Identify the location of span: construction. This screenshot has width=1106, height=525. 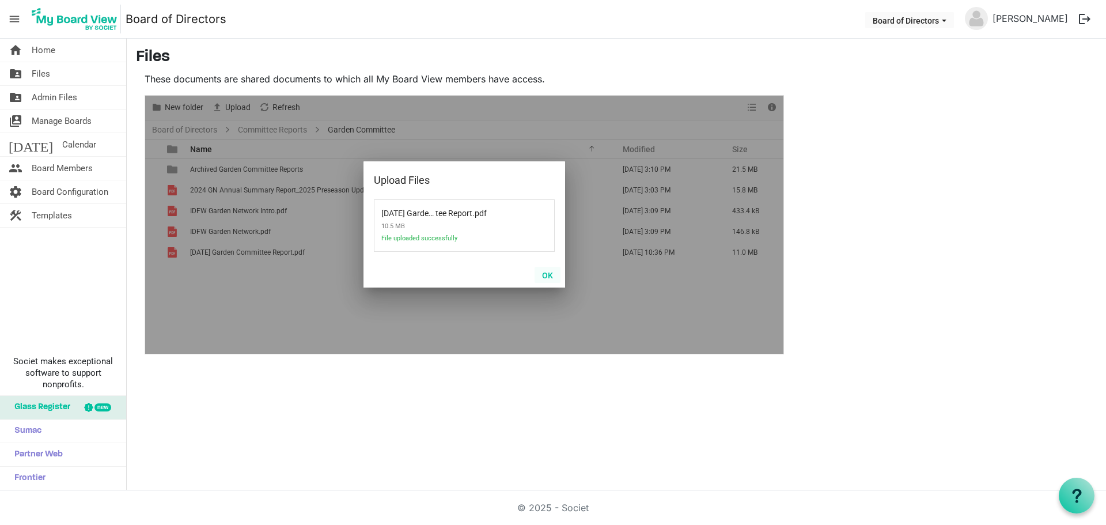
(16, 215).